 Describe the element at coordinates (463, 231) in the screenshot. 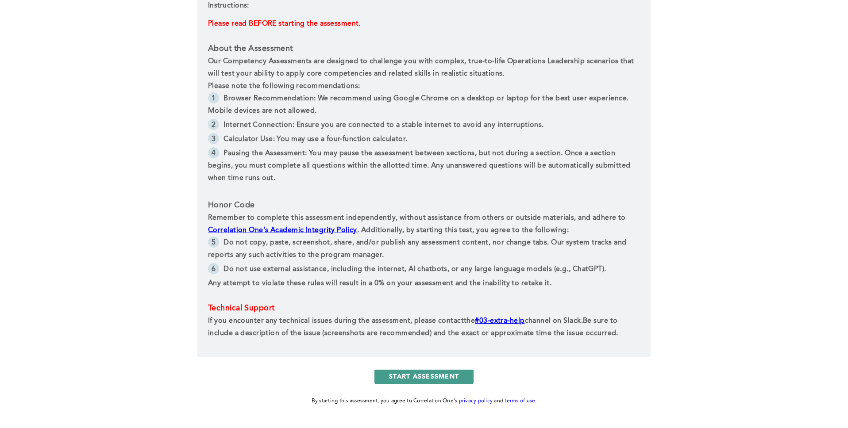

I see `span: . Additionally, by starting this test, you agree to the following:` at that location.